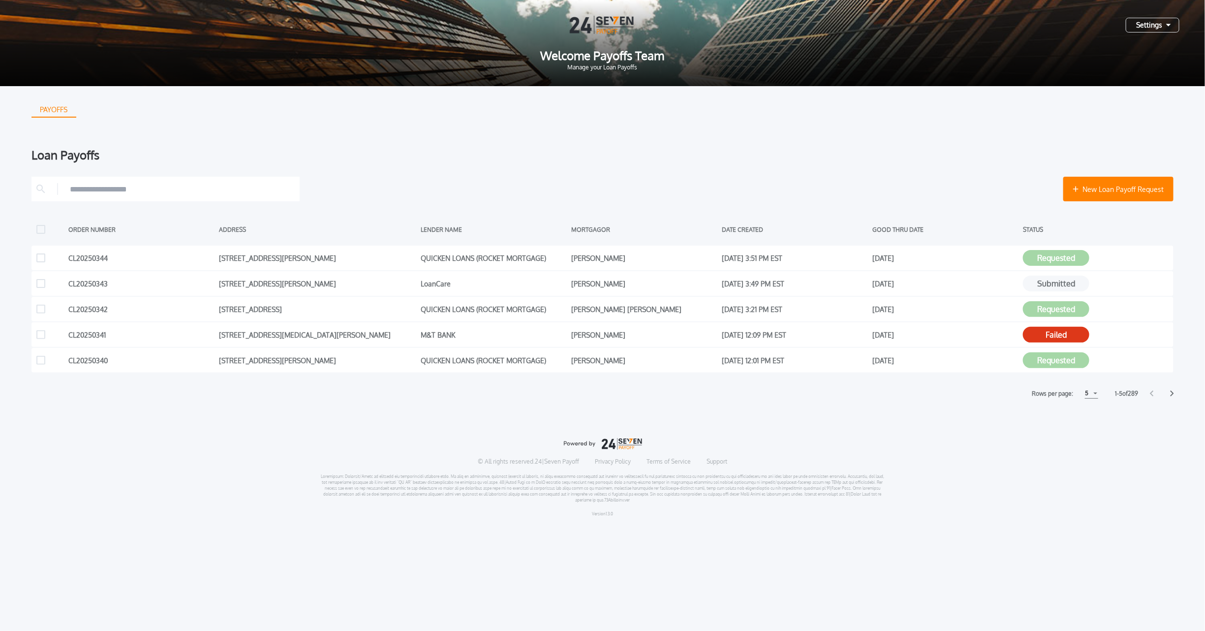  I want to click on div: LoanCare, so click(493, 283).